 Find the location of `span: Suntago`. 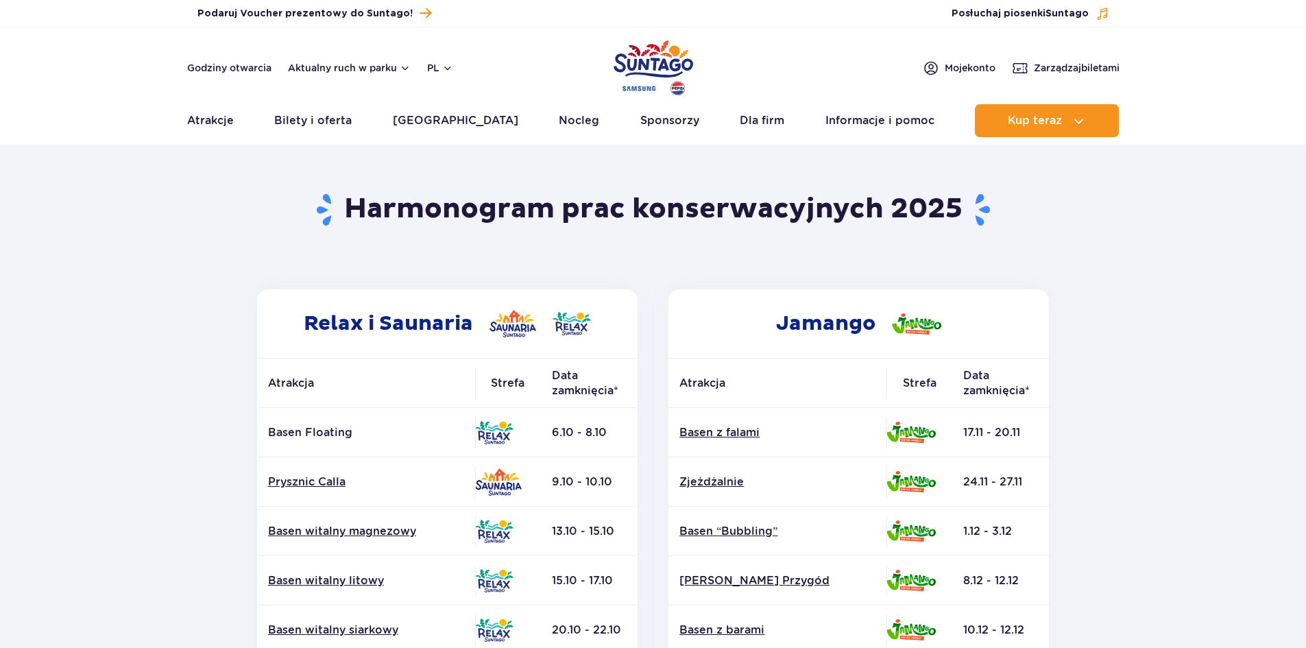

span: Suntago is located at coordinates (1067, 14).